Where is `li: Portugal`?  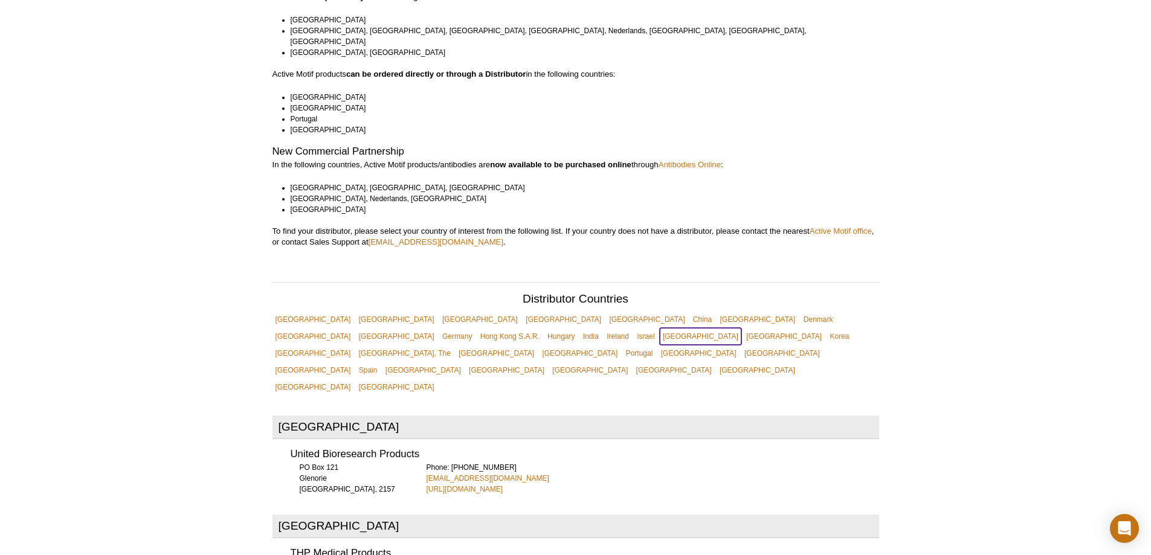 li: Portugal is located at coordinates (580, 119).